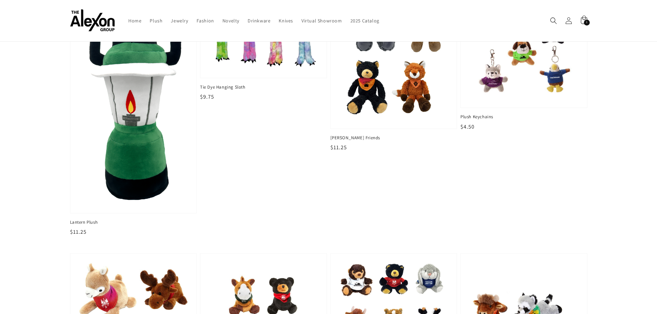 The height and width of the screenshot is (314, 657). I want to click on a: Home, so click(135, 21).